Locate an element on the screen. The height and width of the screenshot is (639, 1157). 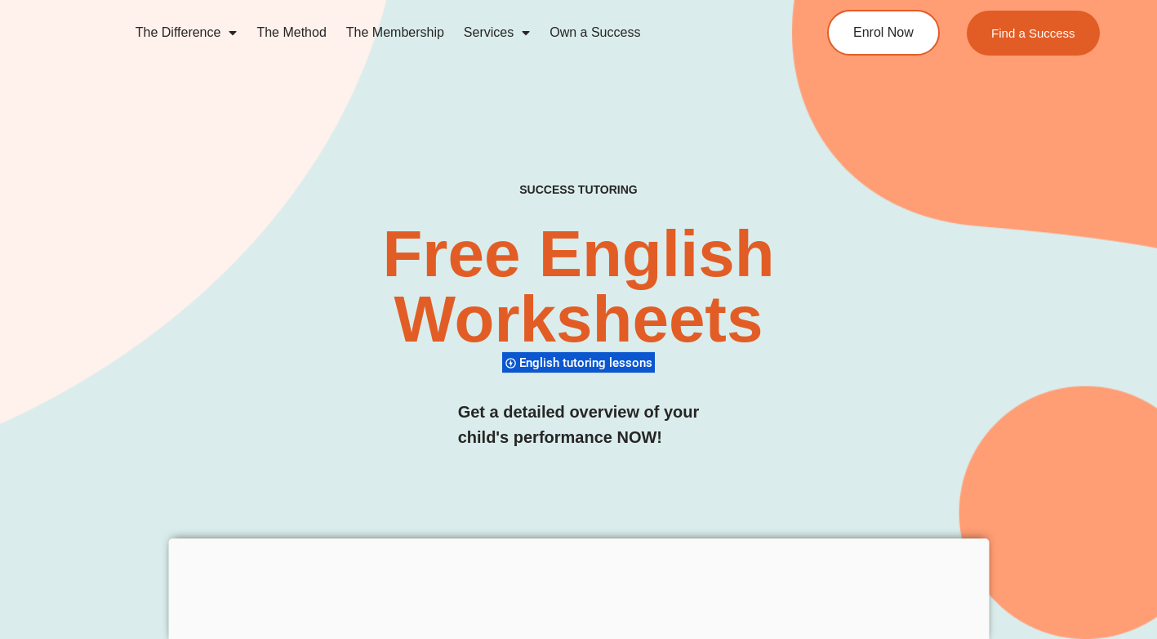
h2: Free English Worksheets​ is located at coordinates (579, 287).